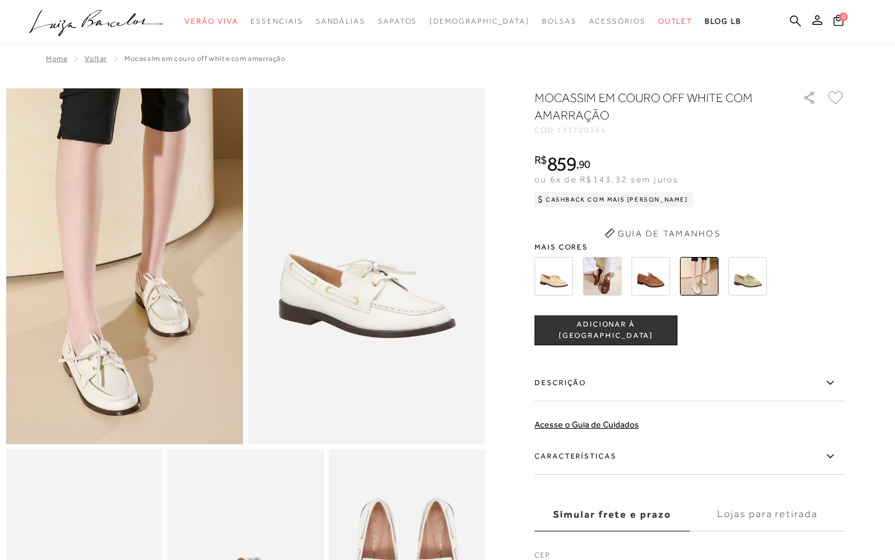 This screenshot has width=895, height=560. Describe the element at coordinates (651, 106) in the screenshot. I see `h1: MOCASSIM EM COURO OFF WHITE COM AMARRAÇÃO` at that location.